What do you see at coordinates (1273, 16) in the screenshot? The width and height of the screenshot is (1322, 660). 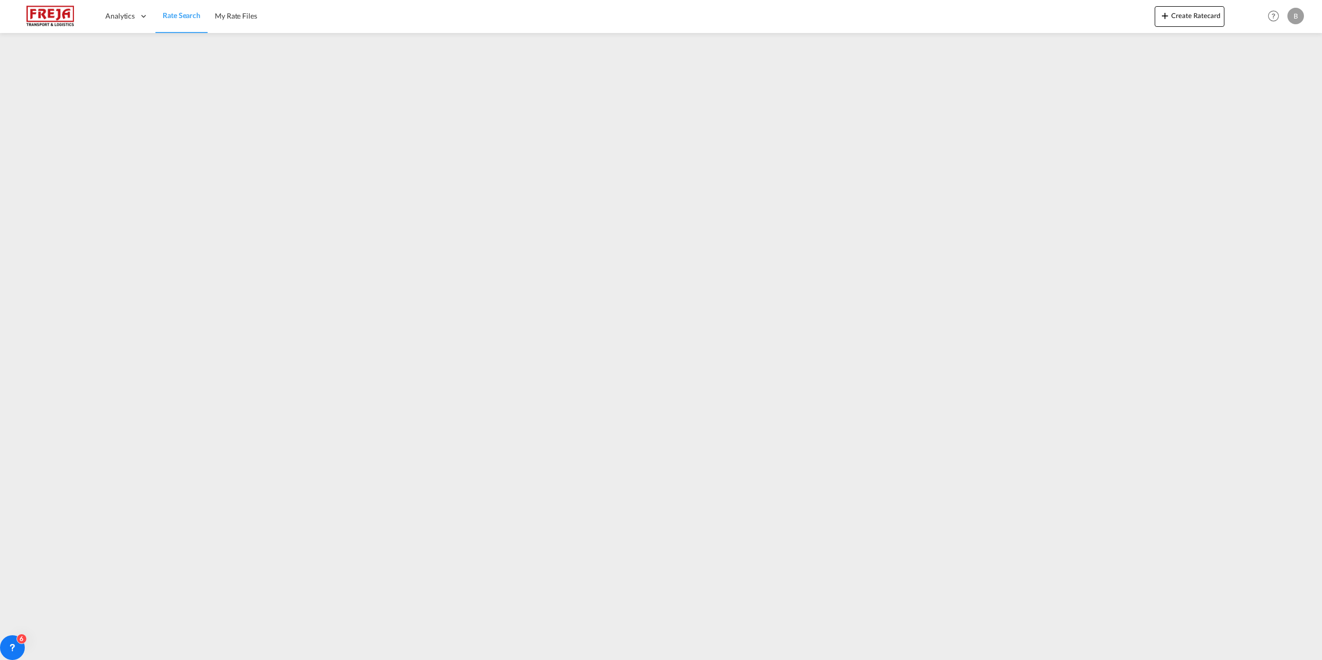 I see `span: Help` at bounding box center [1273, 16].